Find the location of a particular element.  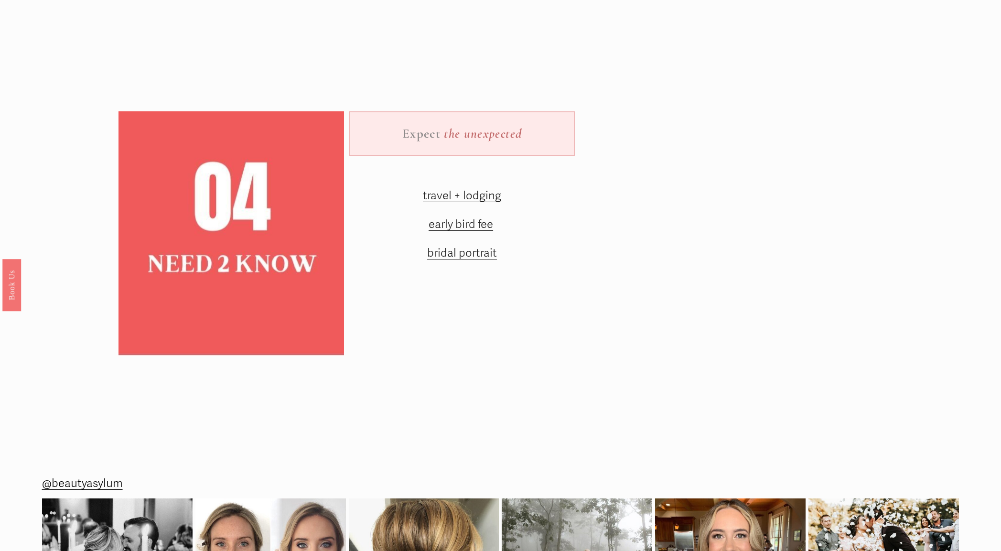

span: early bird fee is located at coordinates (460, 224).